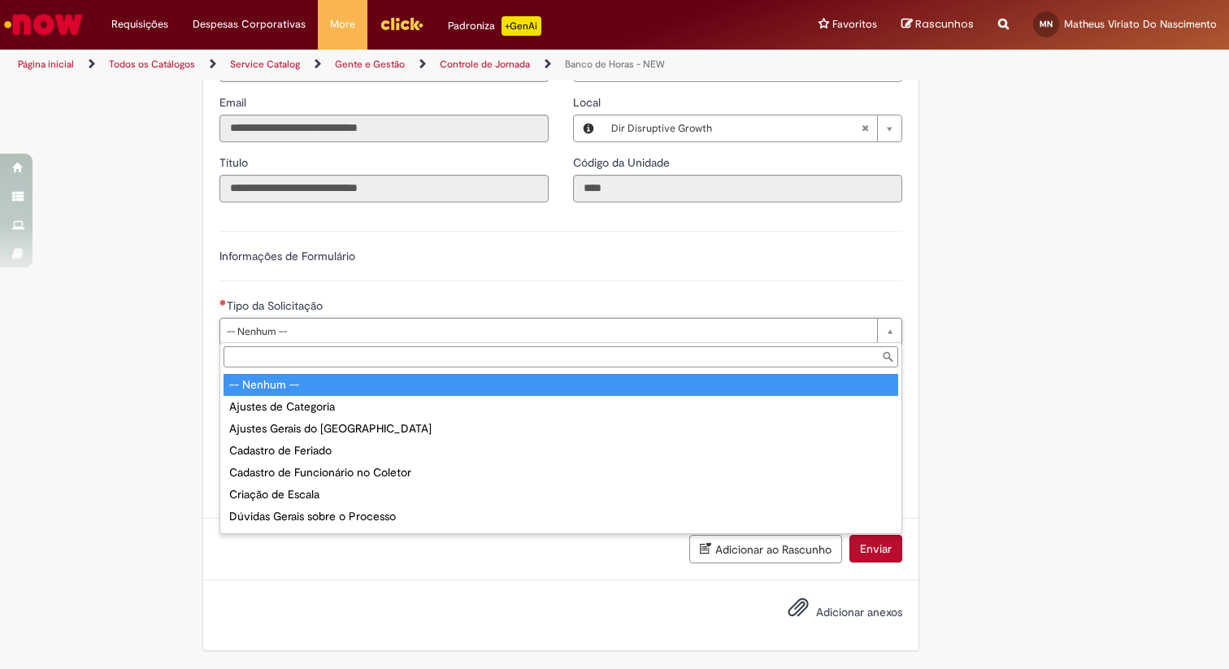 This screenshot has height=669, width=1229. What do you see at coordinates (561, 516) in the screenshot?
I see `div: Dúvidas Gerais sobre o Processo` at bounding box center [561, 516].